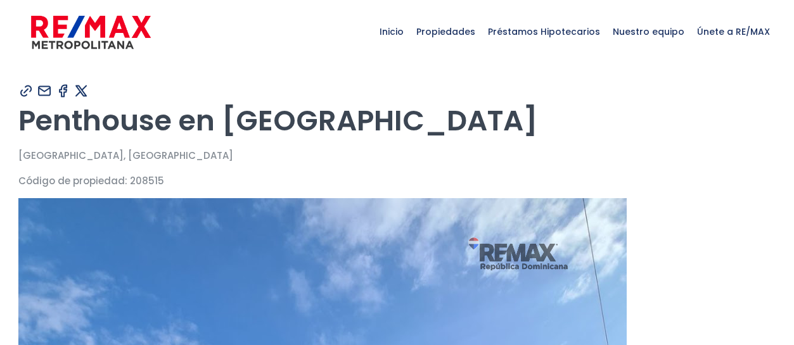 This screenshot has height=345, width=794. Describe the element at coordinates (91, 32) in the screenshot. I see `img: remax-metropolitana-logo` at that location.